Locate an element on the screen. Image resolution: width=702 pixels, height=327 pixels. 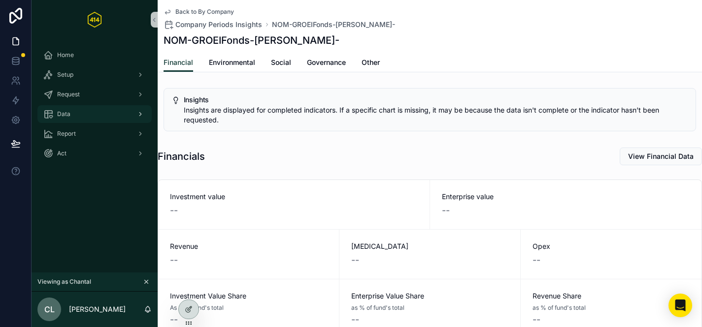
a: Environmental is located at coordinates (232, 64).